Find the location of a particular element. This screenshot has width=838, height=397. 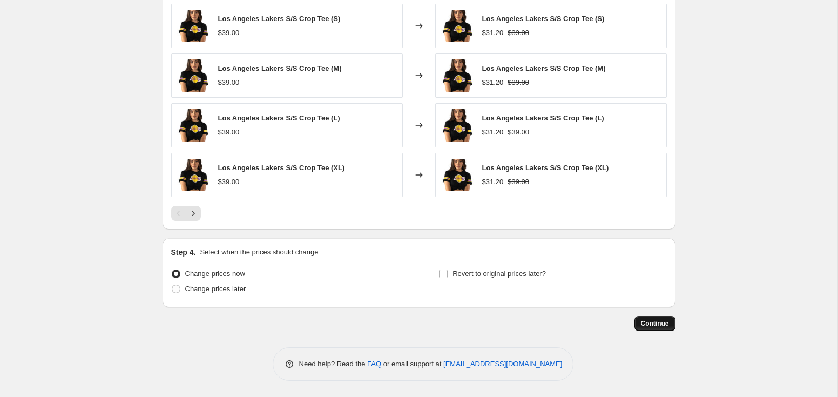

span: or email support at is located at coordinates (412, 364).